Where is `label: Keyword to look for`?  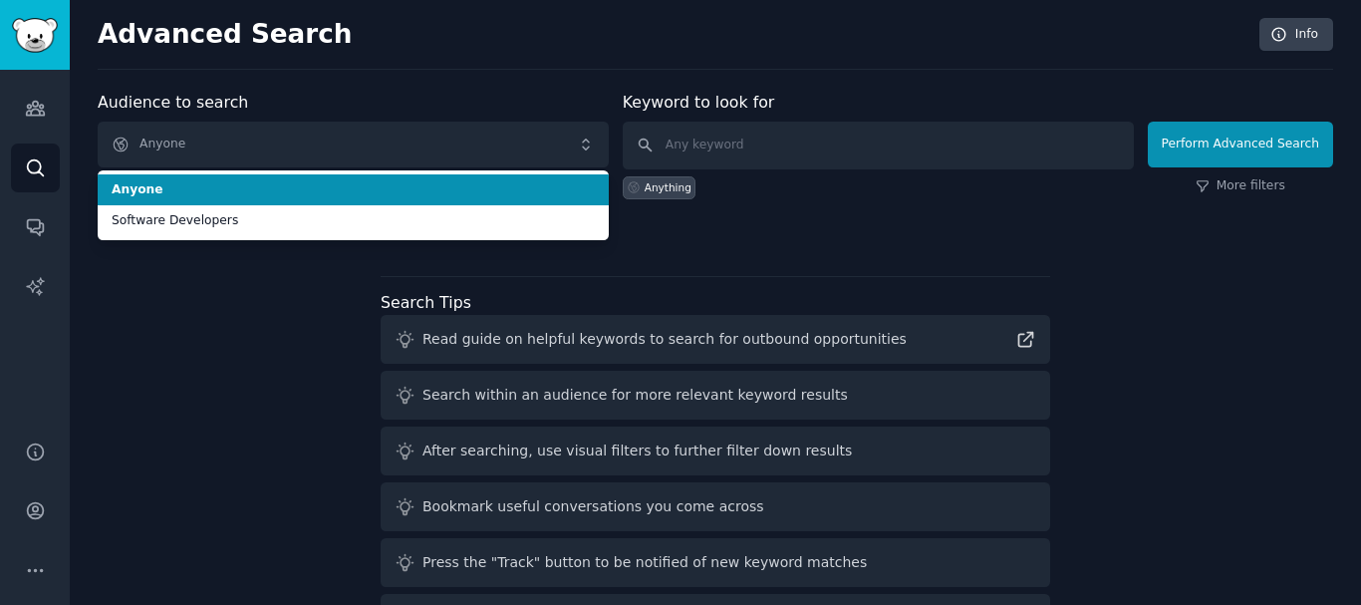 label: Keyword to look for is located at coordinates (698, 102).